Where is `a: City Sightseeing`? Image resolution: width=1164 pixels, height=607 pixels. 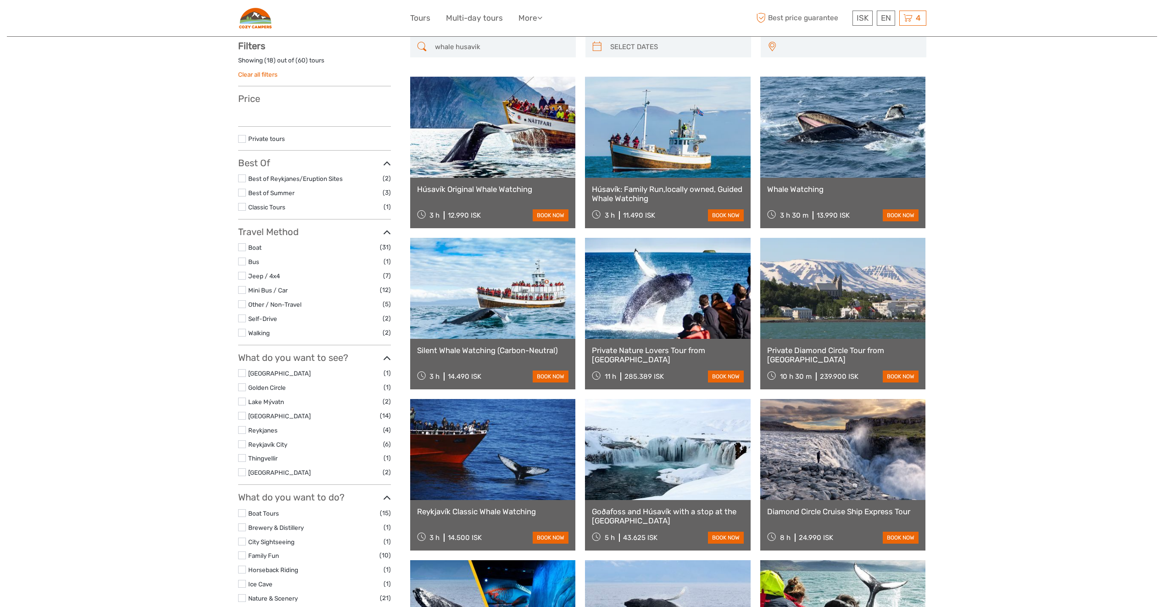
a: City Sightseeing is located at coordinates (271, 542).